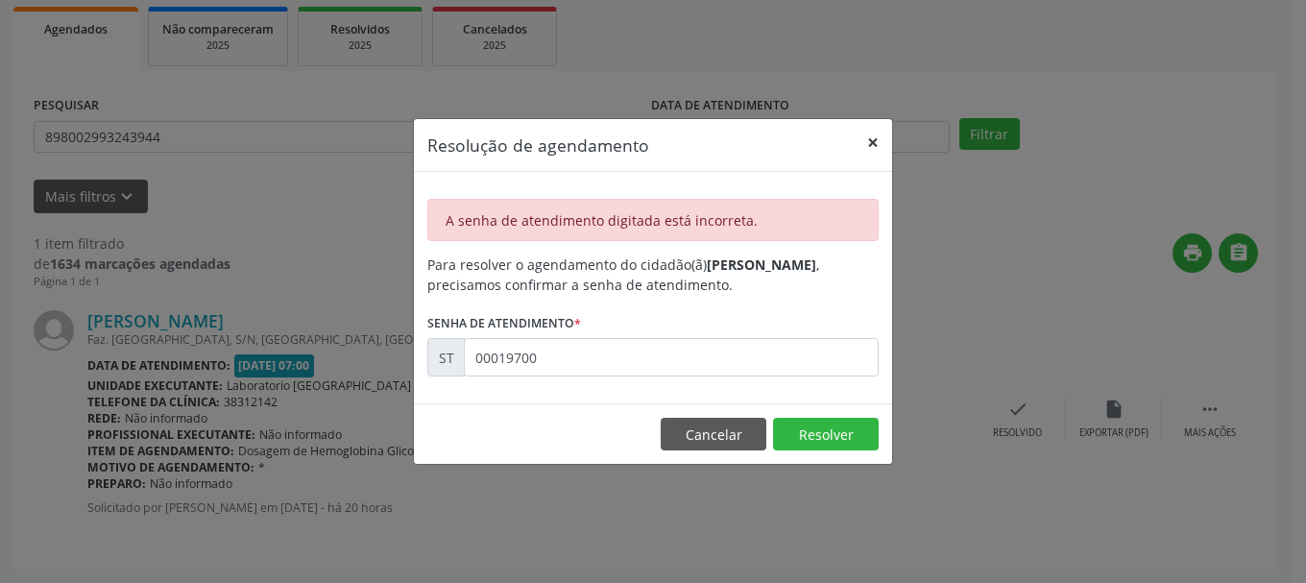 Image resolution: width=1306 pixels, height=583 pixels. I want to click on div: ST, so click(446, 357).